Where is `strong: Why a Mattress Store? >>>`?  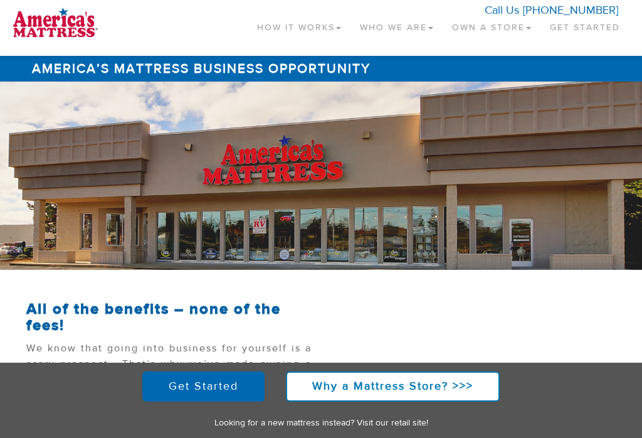
strong: Why a Mattress Store? >>> is located at coordinates (393, 386).